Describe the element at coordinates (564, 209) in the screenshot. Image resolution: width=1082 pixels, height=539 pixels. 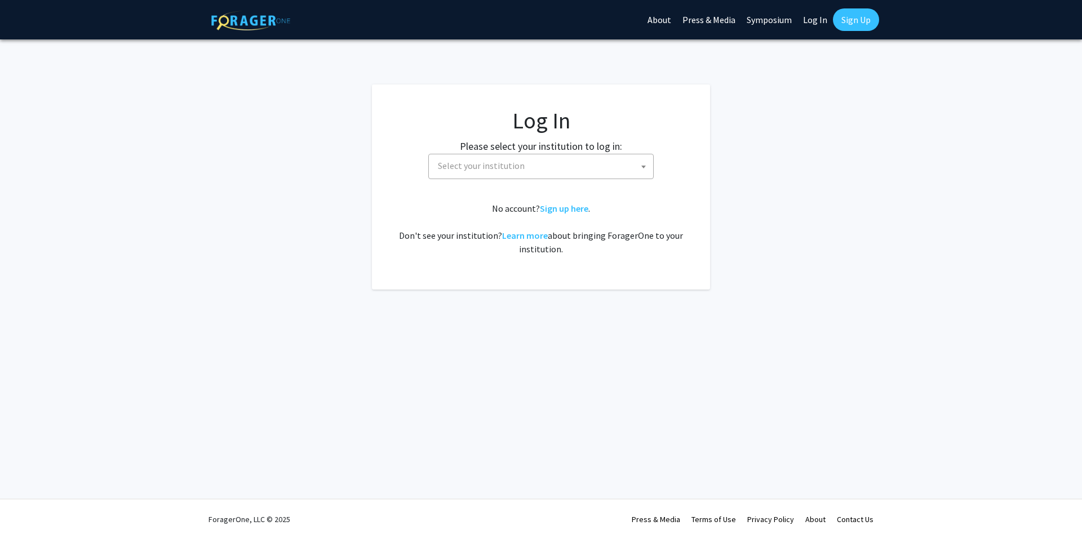
I see `a: Sign up here` at that location.